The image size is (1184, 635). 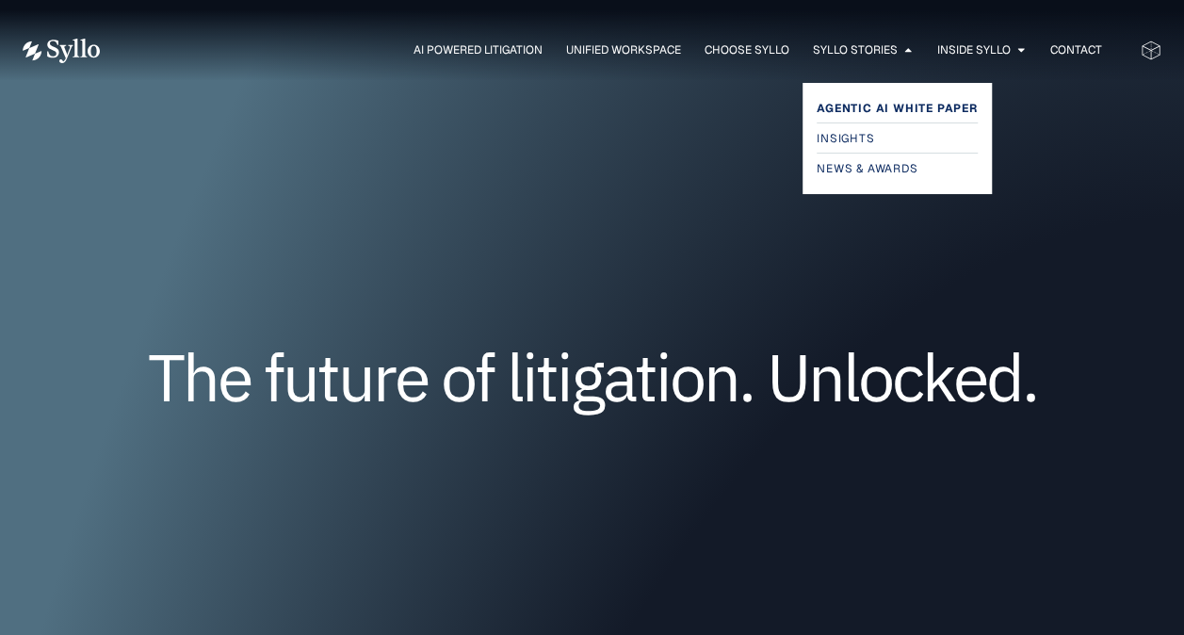 What do you see at coordinates (897, 108) in the screenshot?
I see `span: Agentic AI White Paper` at bounding box center [897, 108].